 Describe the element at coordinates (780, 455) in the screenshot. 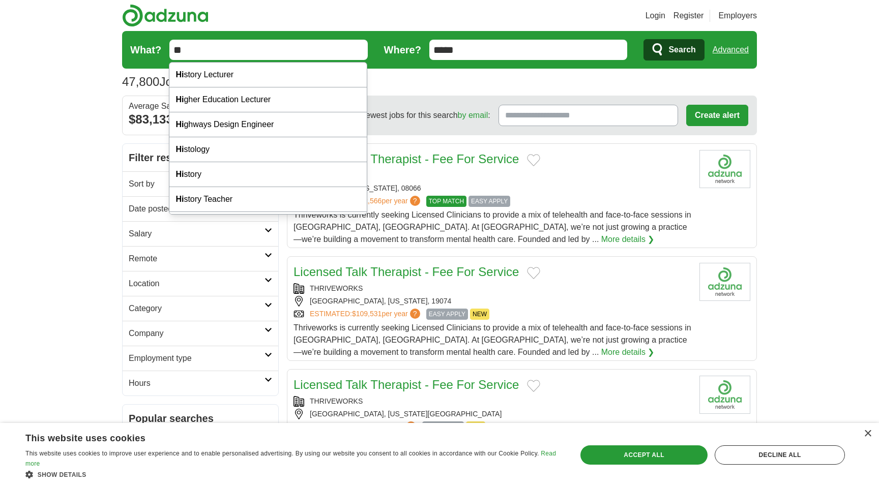

I see `div: Decline all` at that location.